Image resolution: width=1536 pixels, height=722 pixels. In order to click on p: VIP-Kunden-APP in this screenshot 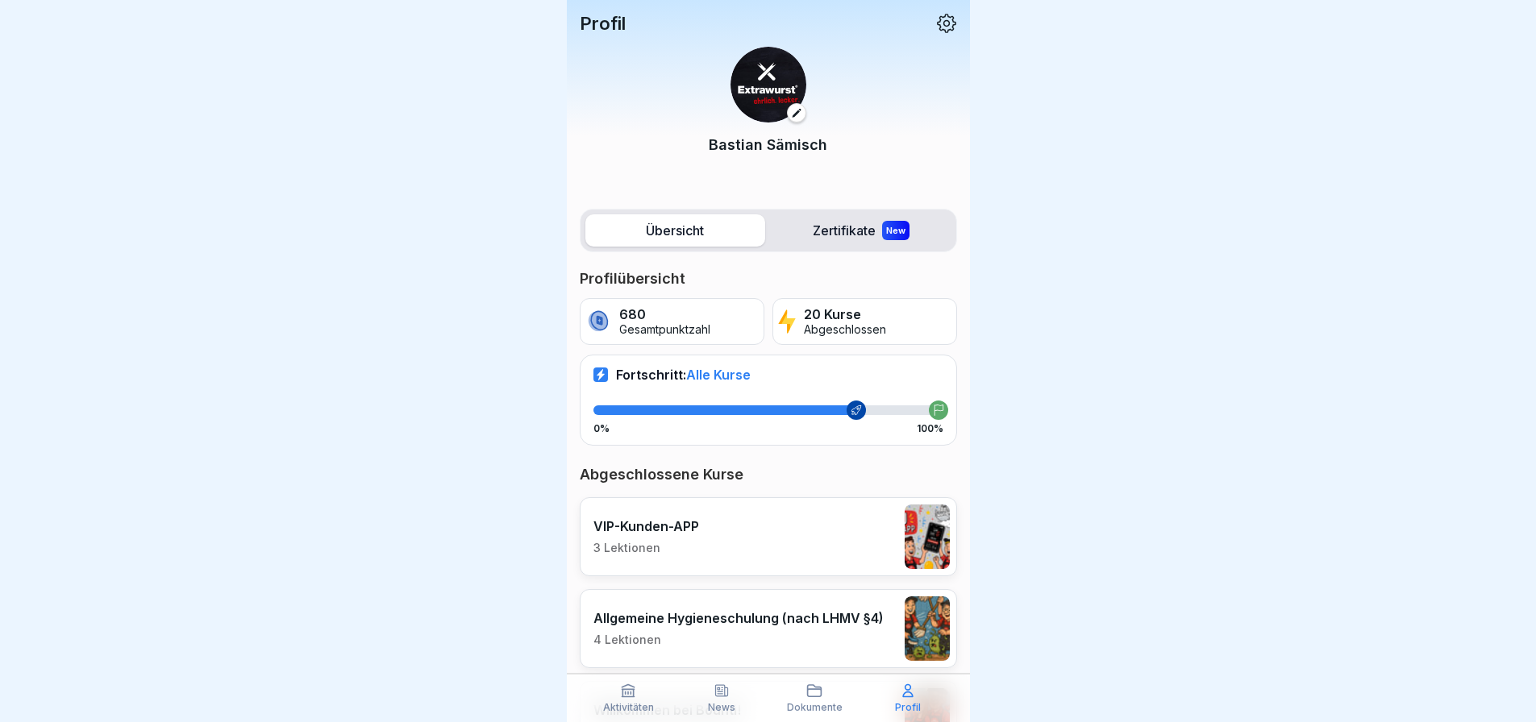, I will do `click(646, 526)`.